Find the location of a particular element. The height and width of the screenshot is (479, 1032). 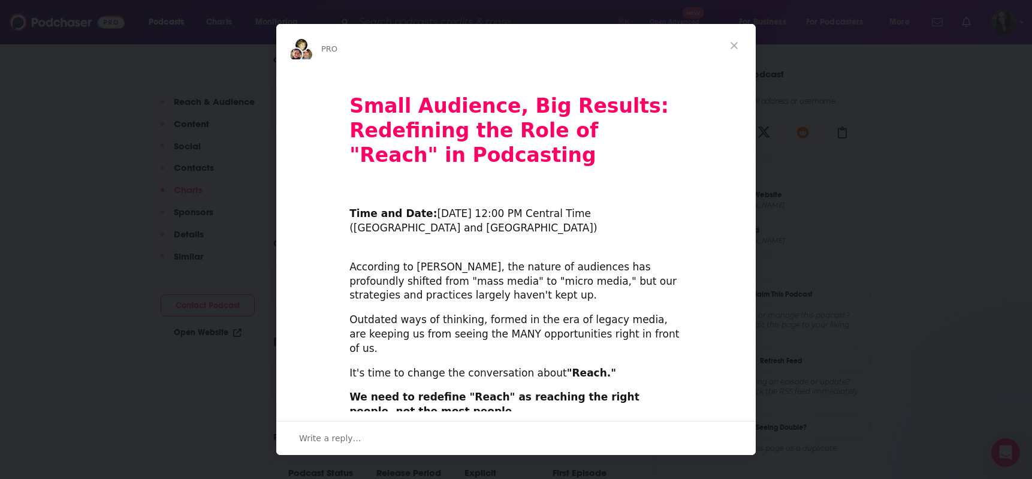

div: It's time to change the conversation about is located at coordinates (516, 373).